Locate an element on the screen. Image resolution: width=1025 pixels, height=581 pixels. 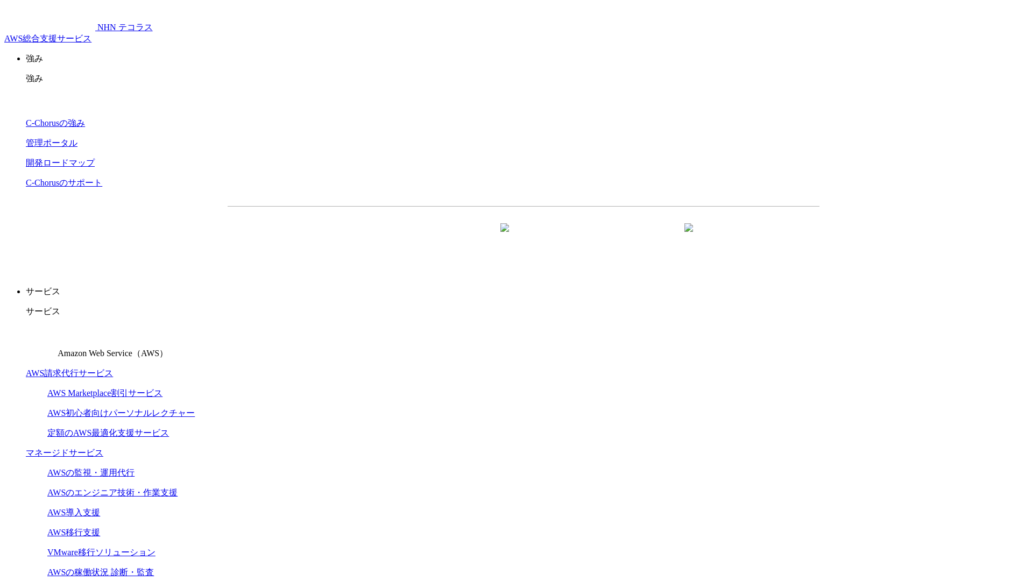
a: まずは相談する is located at coordinates (616, 237).